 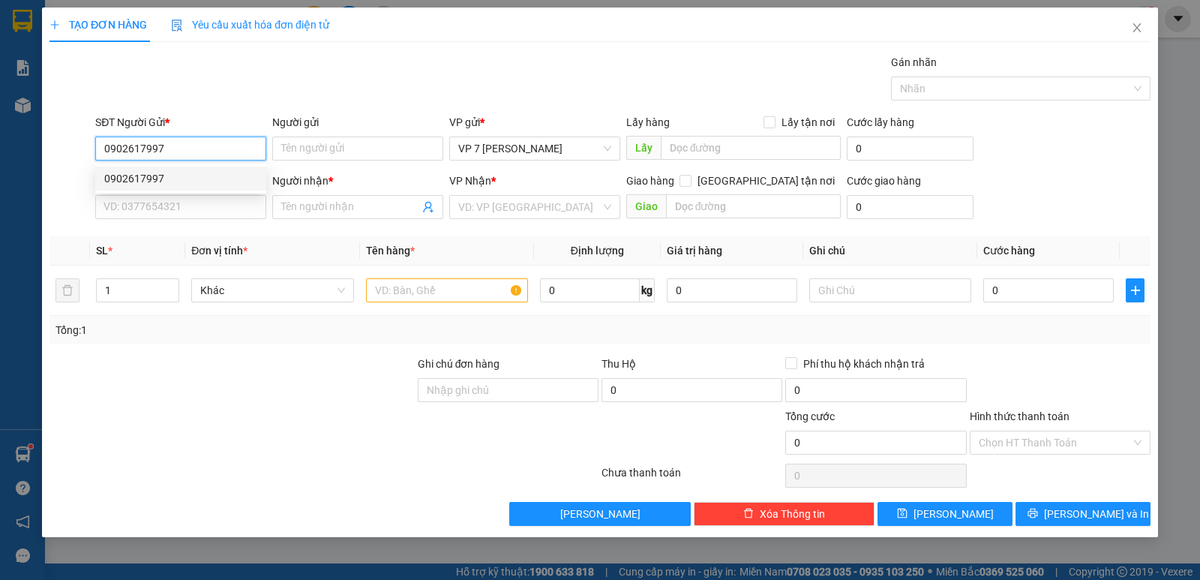 I want to click on button: delete, so click(x=67, y=290).